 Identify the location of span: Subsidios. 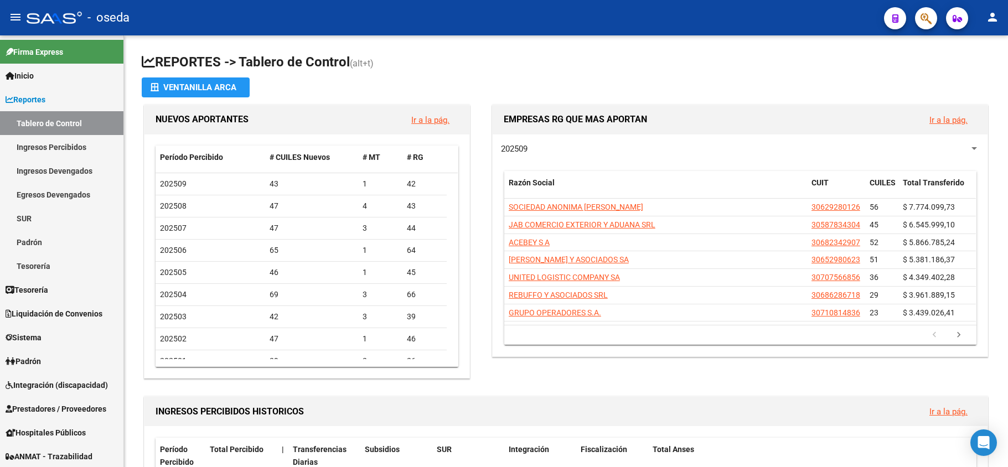
(382, 449).